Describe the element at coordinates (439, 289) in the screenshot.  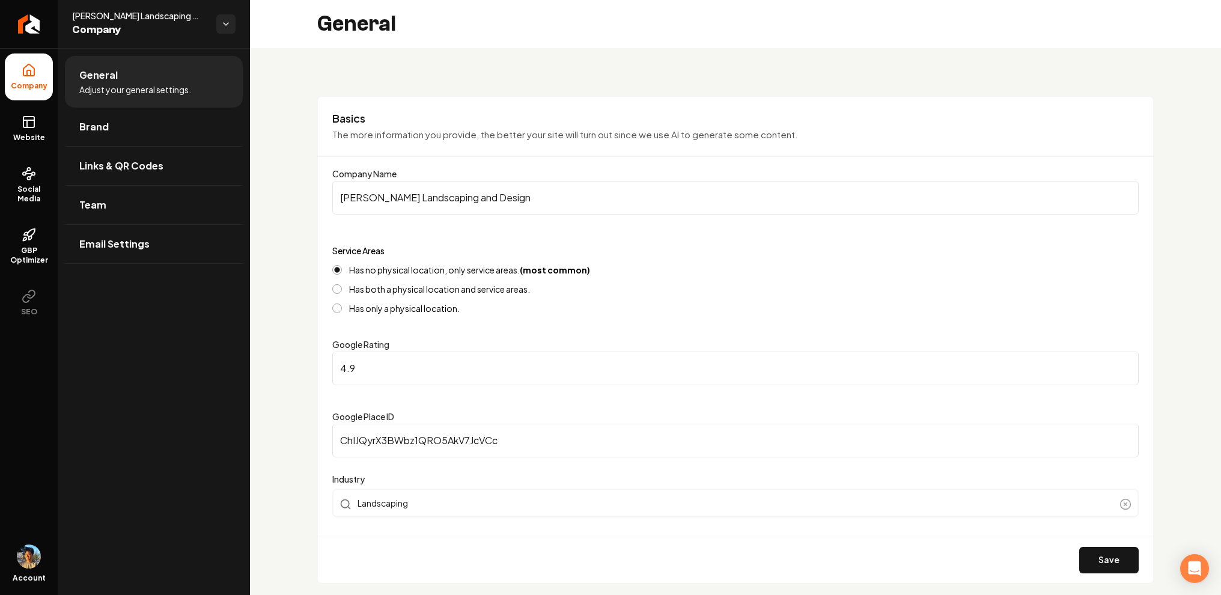
I see `label: Has both a physical location and service areas.` at that location.